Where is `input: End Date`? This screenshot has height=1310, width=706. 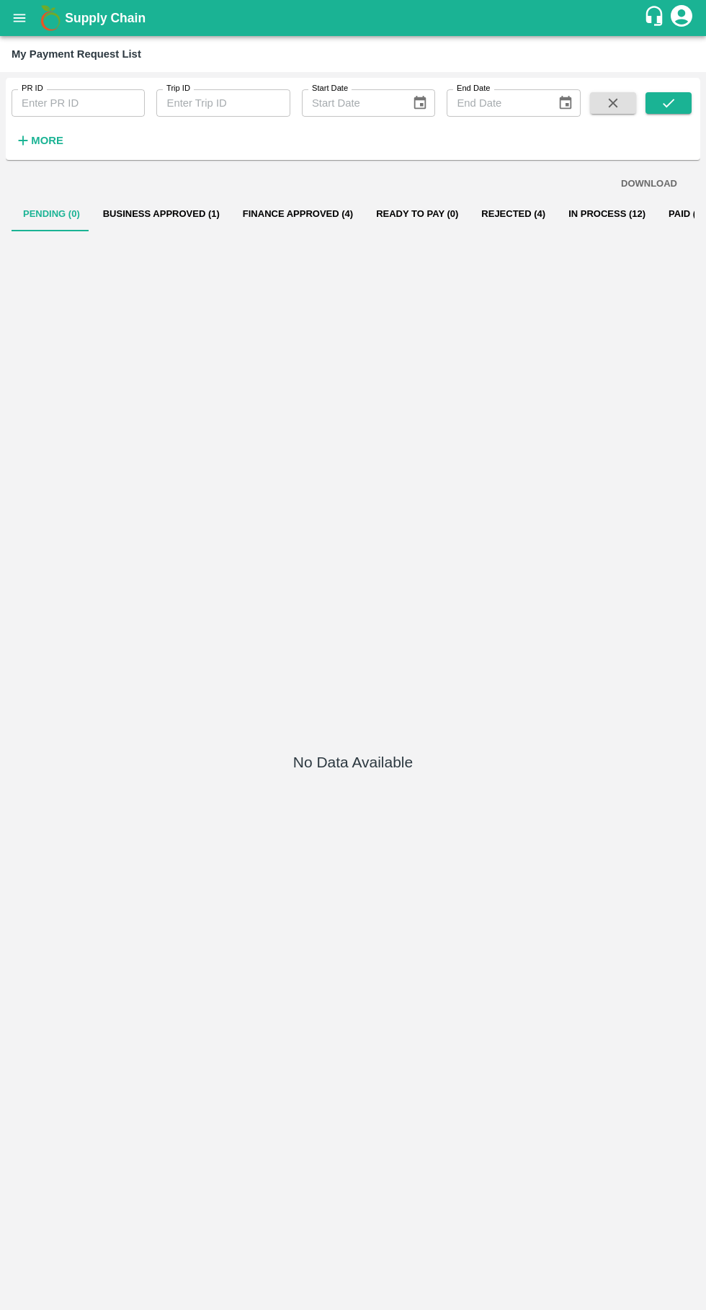 input: End Date is located at coordinates (496, 103).